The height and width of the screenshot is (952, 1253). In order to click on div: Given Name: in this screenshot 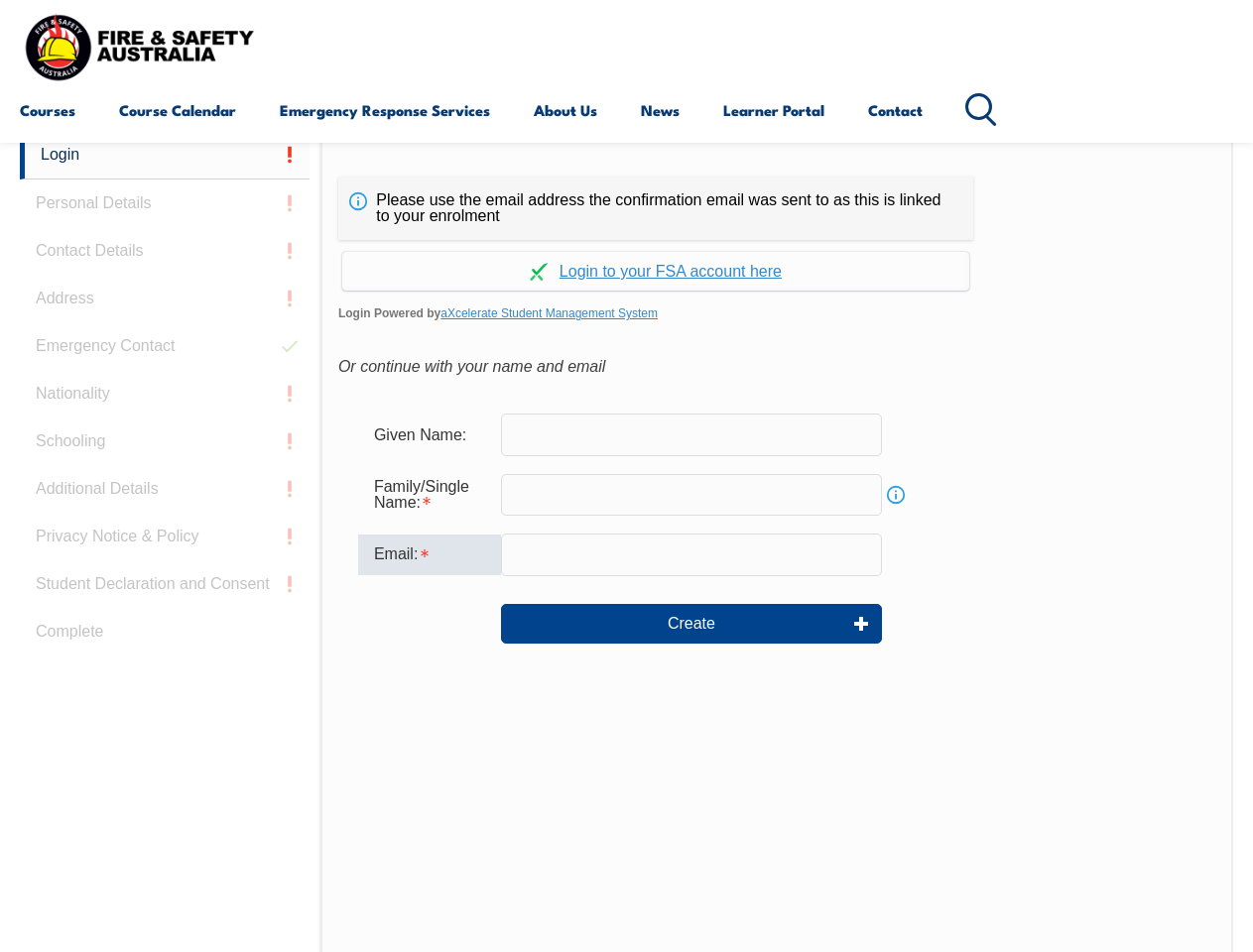, I will do `click(430, 435)`.